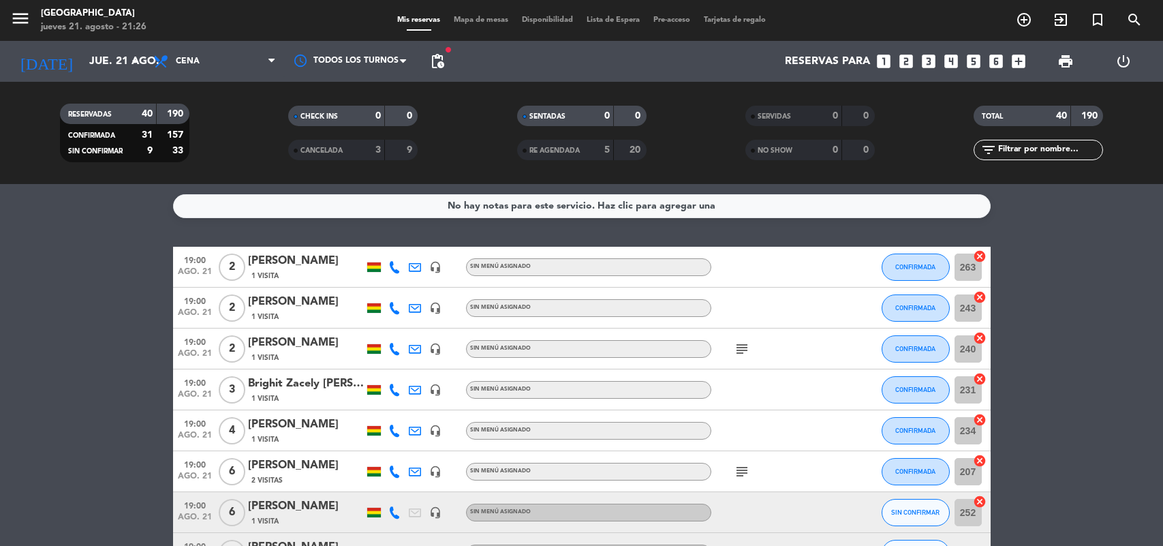 Image resolution: width=1163 pixels, height=546 pixels. I want to click on span: 4, so click(232, 431).